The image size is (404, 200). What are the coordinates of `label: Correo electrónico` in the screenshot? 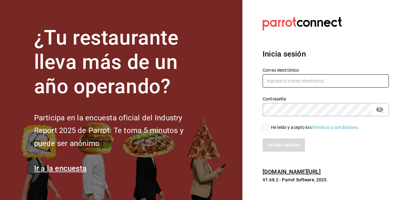 It's located at (325, 70).